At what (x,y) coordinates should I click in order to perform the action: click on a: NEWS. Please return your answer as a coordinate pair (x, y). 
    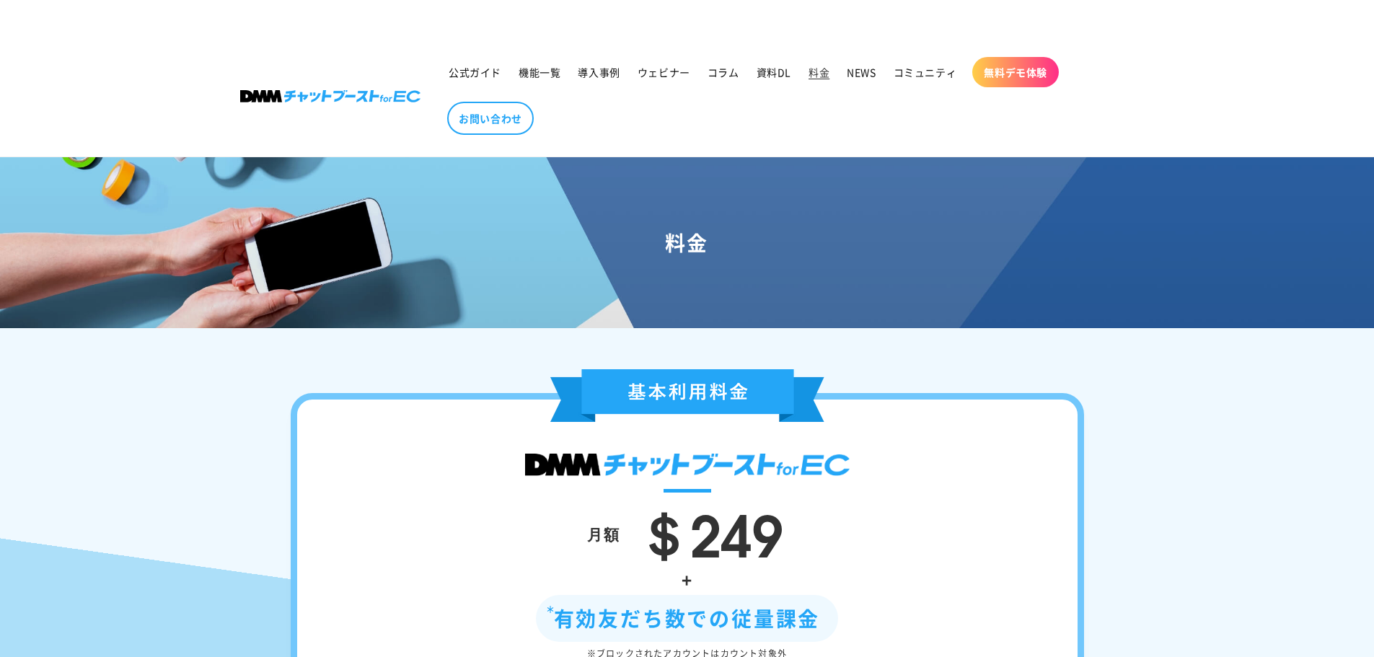
    Looking at the image, I should click on (861, 72).